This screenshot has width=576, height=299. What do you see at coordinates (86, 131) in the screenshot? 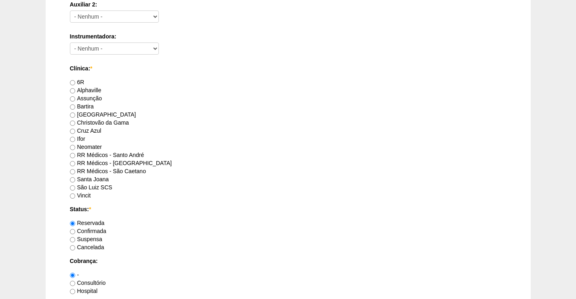
I see `label: Cruz Azul` at bounding box center [86, 131].